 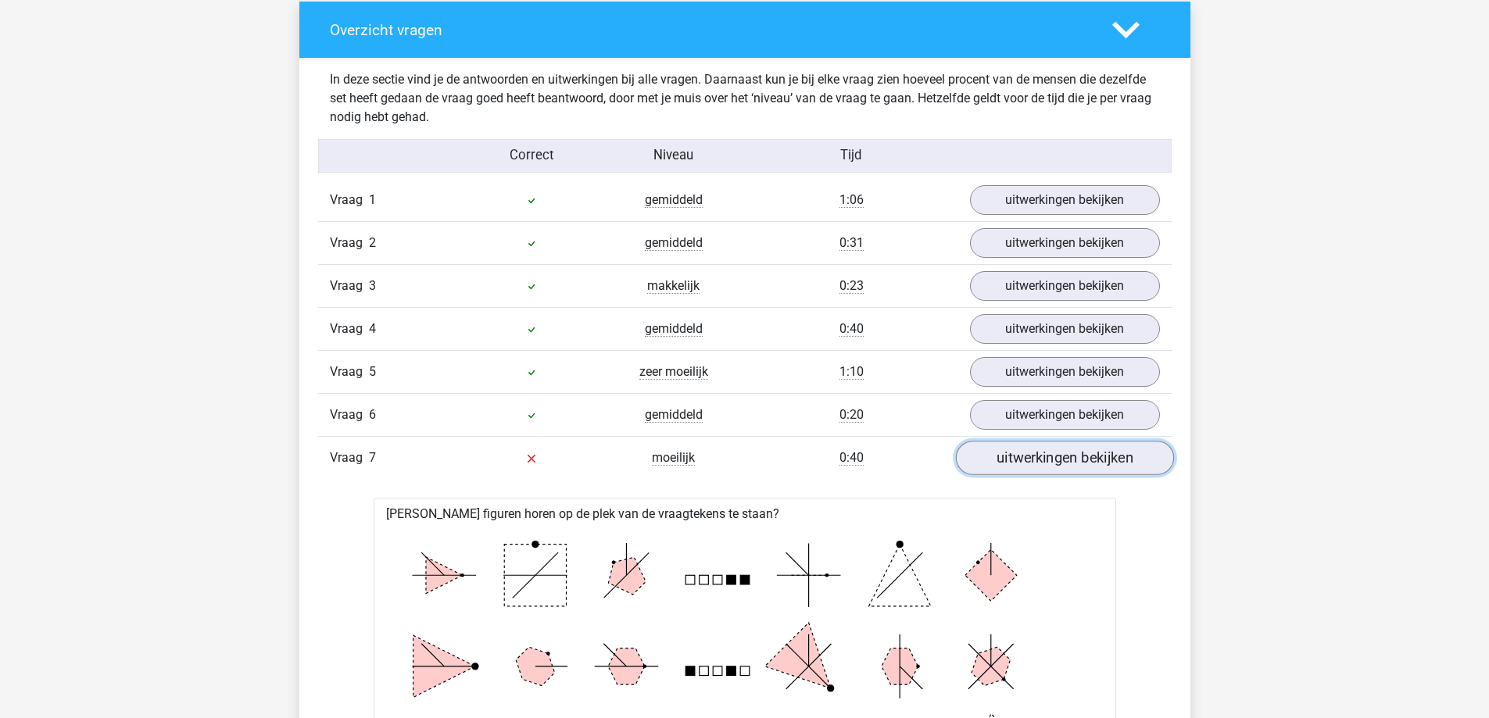 I want to click on span: zeer moeilijk, so click(x=674, y=372).